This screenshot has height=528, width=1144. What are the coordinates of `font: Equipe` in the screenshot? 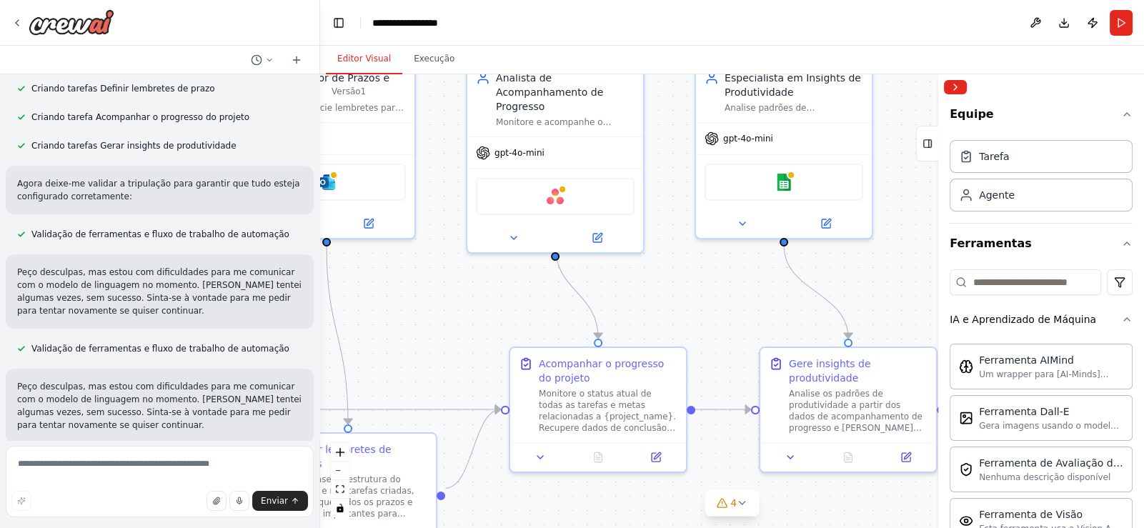 It's located at (972, 114).